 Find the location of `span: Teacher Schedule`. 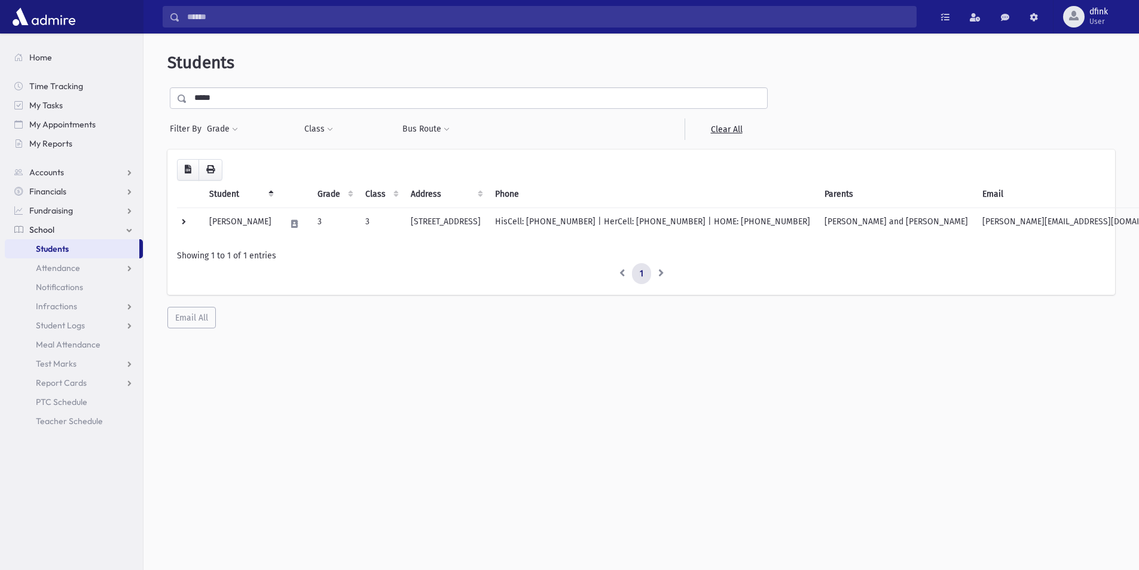

span: Teacher Schedule is located at coordinates (69, 421).